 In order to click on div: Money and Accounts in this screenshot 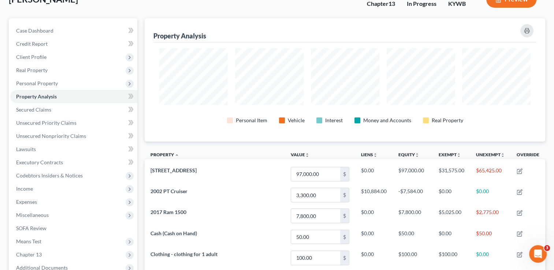, I will do `click(387, 120)`.